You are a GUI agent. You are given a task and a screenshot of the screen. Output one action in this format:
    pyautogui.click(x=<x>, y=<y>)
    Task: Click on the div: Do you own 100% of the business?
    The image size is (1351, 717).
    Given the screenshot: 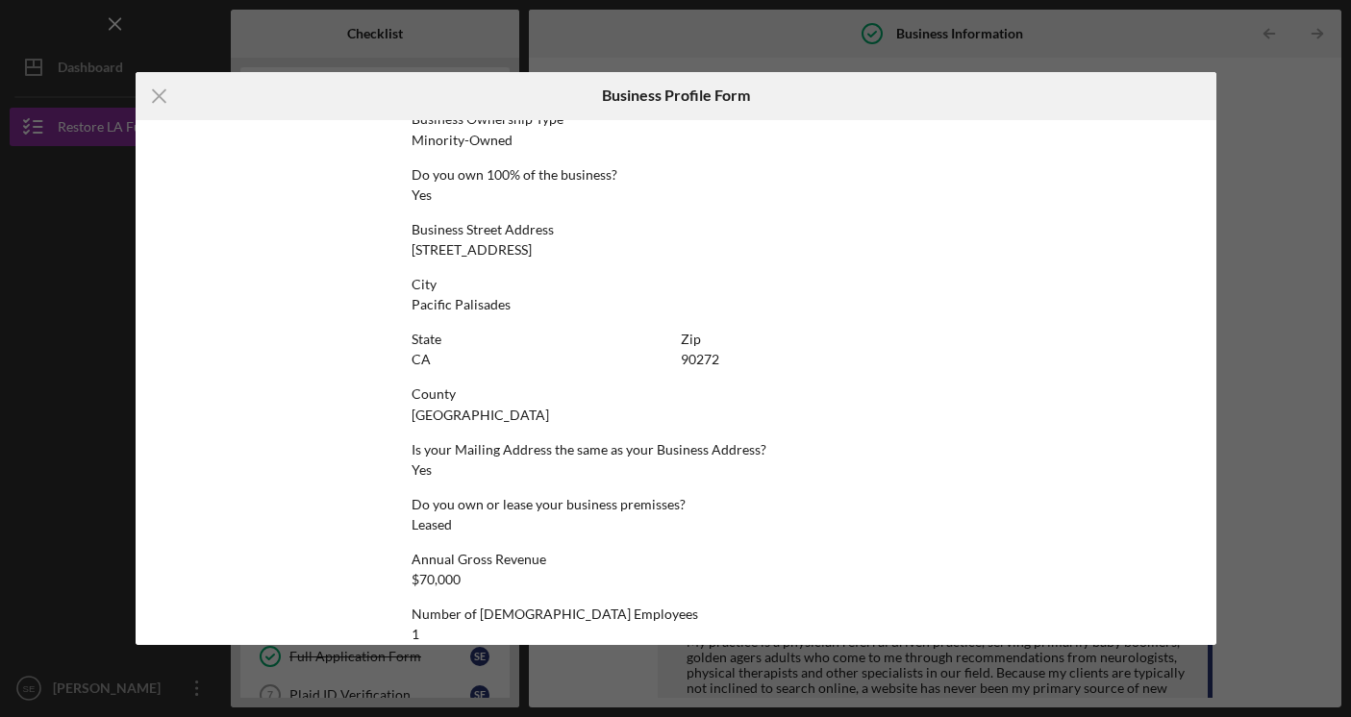 What is the action you would take?
    pyautogui.click(x=676, y=175)
    